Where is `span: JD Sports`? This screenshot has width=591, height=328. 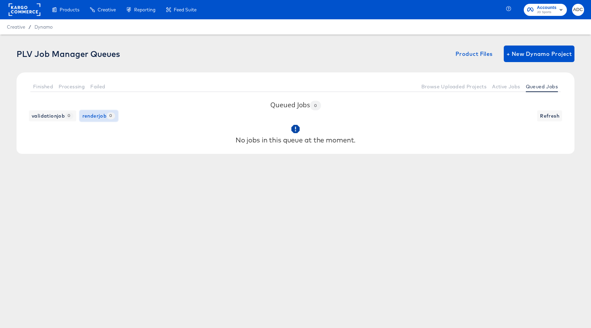
span: JD Sports is located at coordinates (546, 12).